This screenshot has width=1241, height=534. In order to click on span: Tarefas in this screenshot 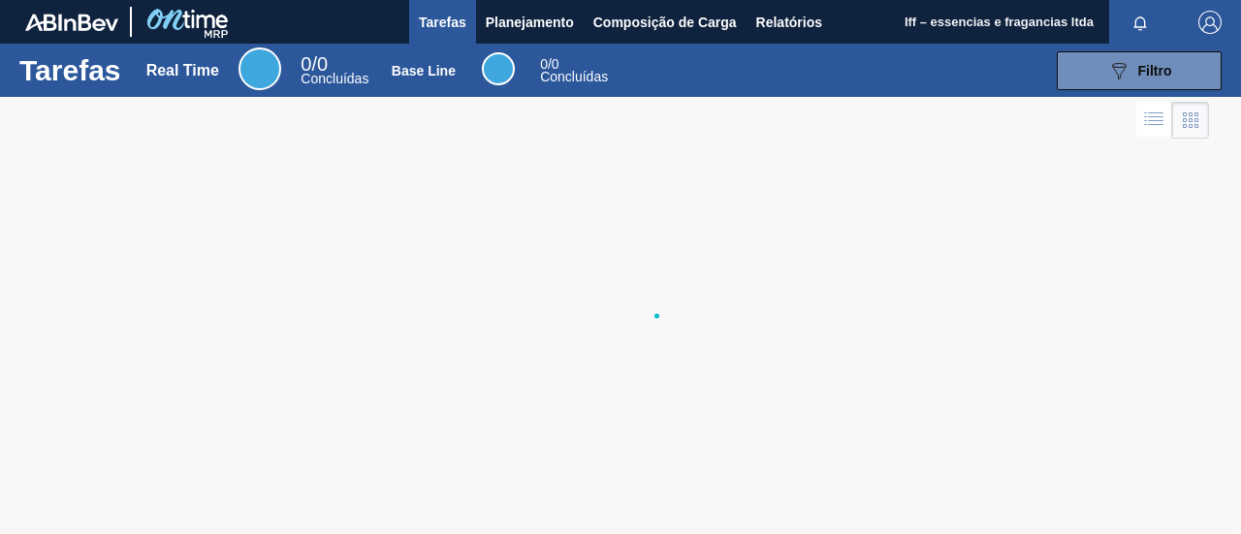, I will do `click(442, 22)`.